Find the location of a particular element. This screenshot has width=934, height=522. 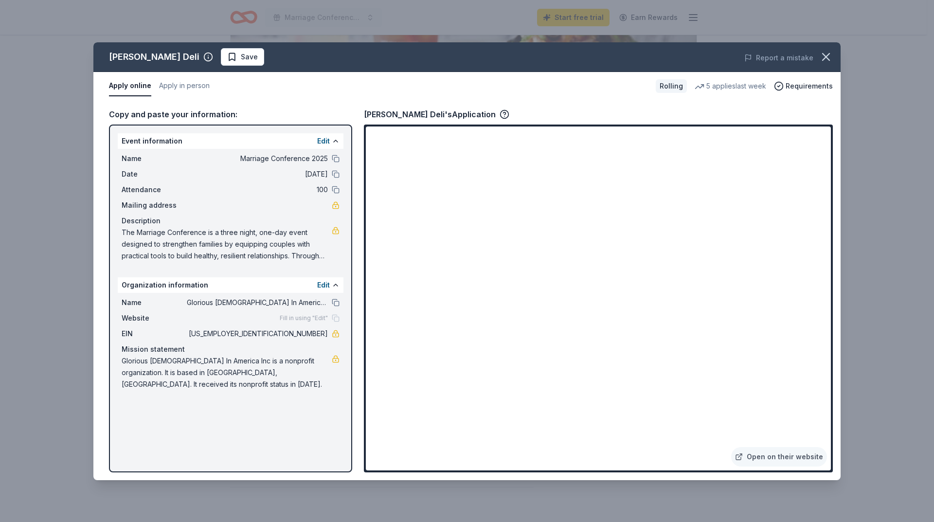

div: Event information is located at coordinates (231, 141).